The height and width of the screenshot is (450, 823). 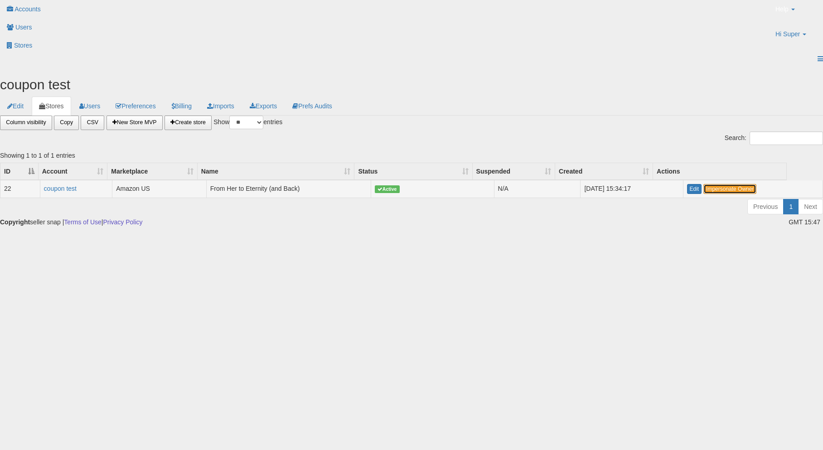 I want to click on a: Terms of Use, so click(x=82, y=222).